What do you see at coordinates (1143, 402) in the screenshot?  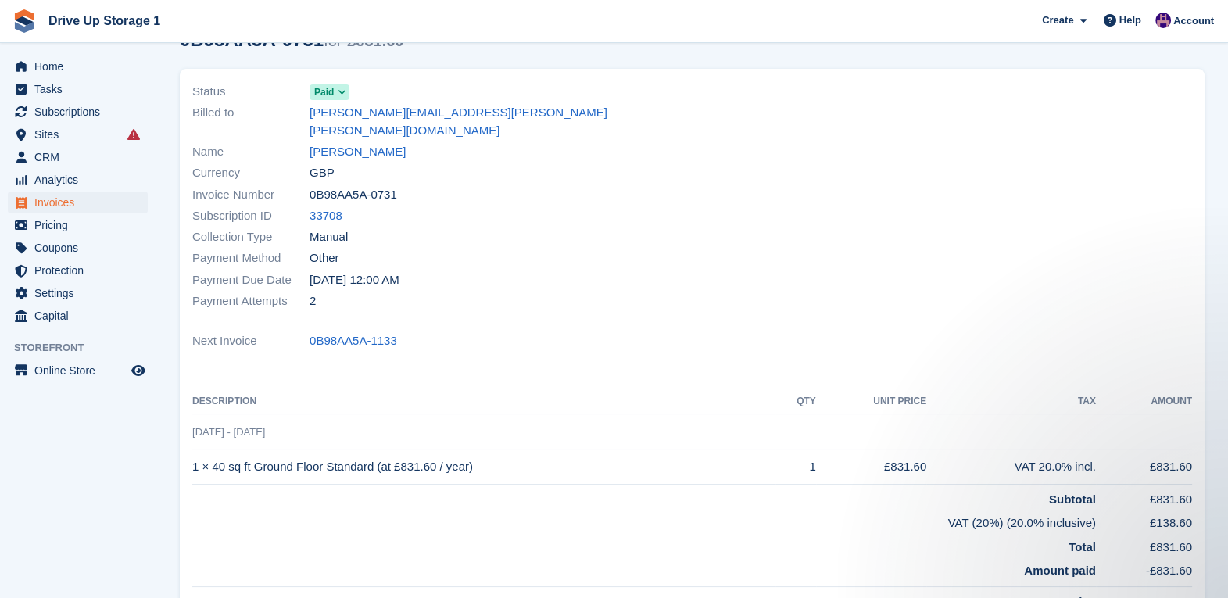 I see `th: Amount` at bounding box center [1143, 402].